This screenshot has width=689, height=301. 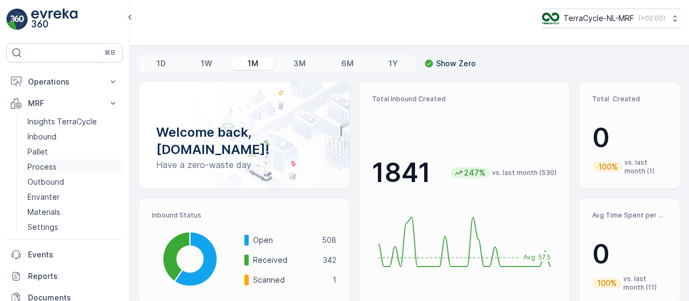 What do you see at coordinates (73, 122) in the screenshot?
I see `a: Insights TerraCycle` at bounding box center [73, 122].